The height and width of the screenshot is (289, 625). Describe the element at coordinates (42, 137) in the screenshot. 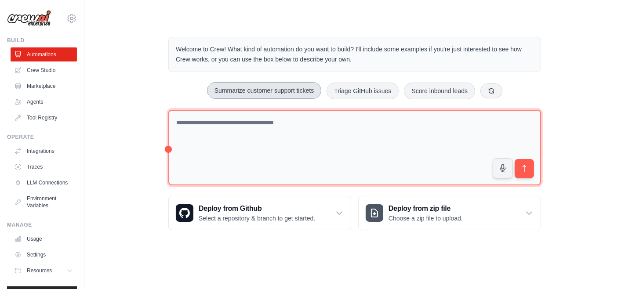

I see `div: Operate` at that location.